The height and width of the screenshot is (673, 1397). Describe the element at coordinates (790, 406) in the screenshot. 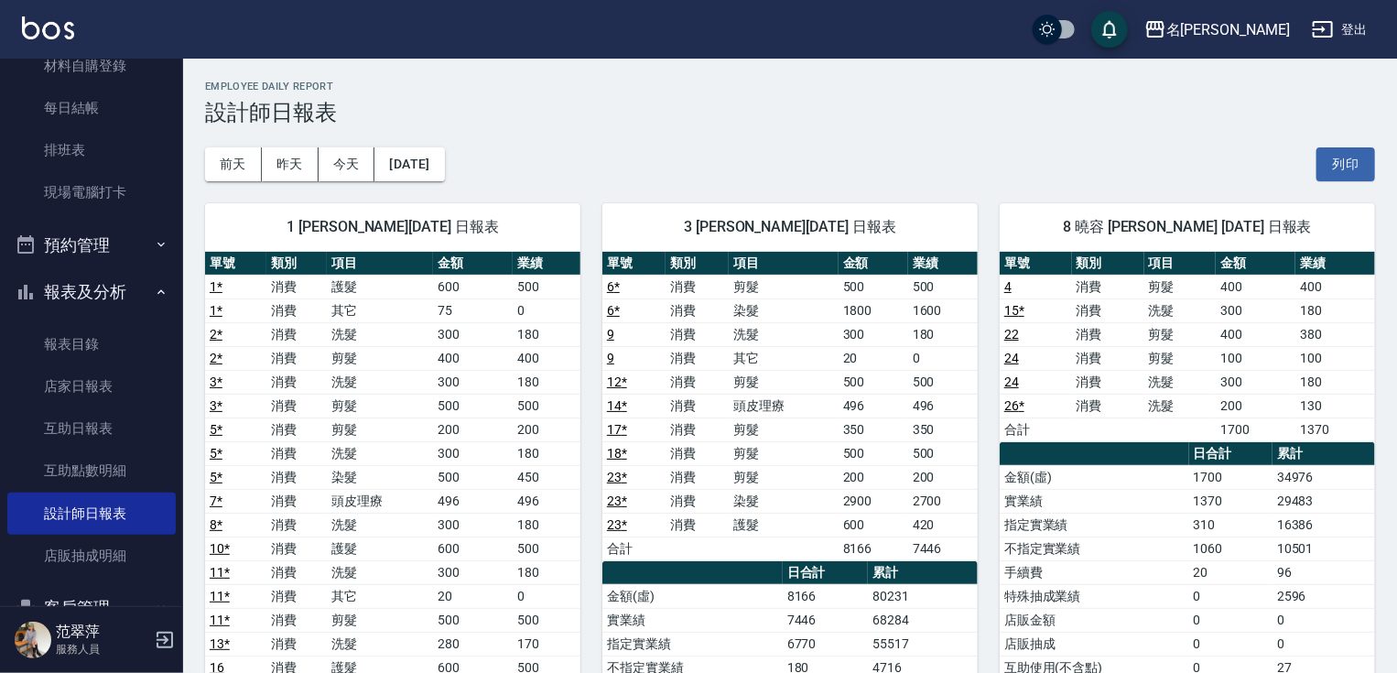

I see `table: a dense table` at that location.